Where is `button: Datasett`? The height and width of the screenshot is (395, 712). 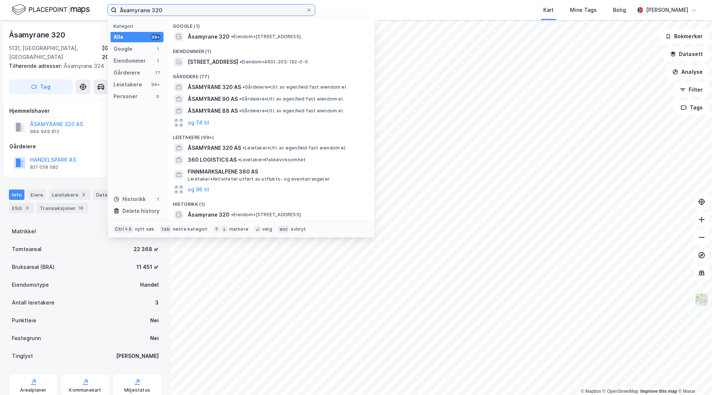 button: Datasett is located at coordinates (687, 54).